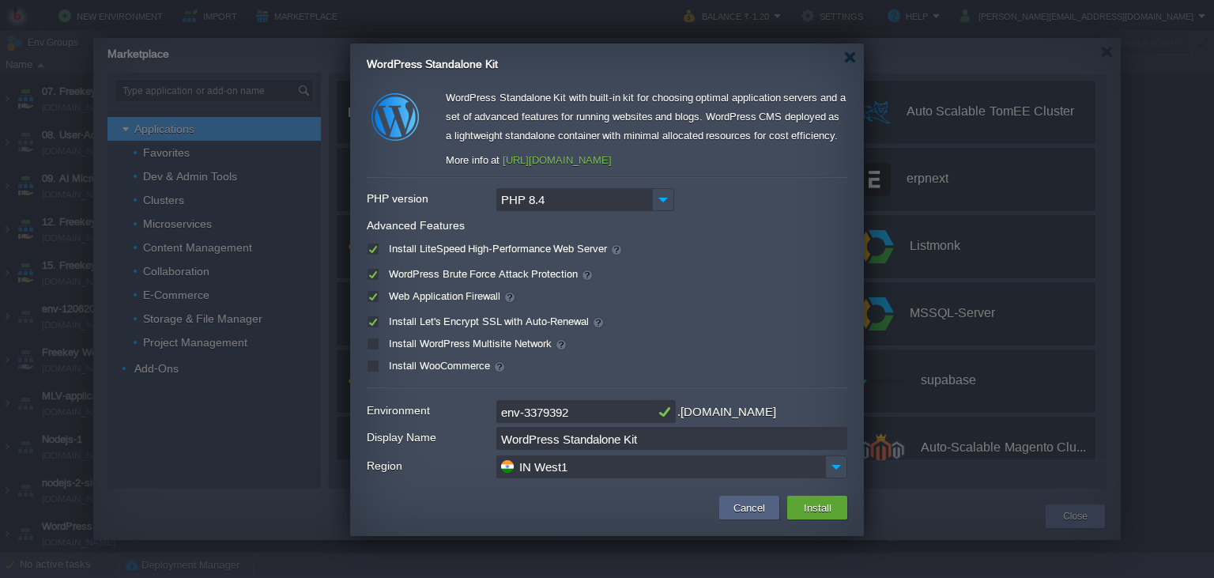 This screenshot has height=578, width=1214. What do you see at coordinates (749, 507) in the screenshot?
I see `button: Cancel` at bounding box center [749, 507].